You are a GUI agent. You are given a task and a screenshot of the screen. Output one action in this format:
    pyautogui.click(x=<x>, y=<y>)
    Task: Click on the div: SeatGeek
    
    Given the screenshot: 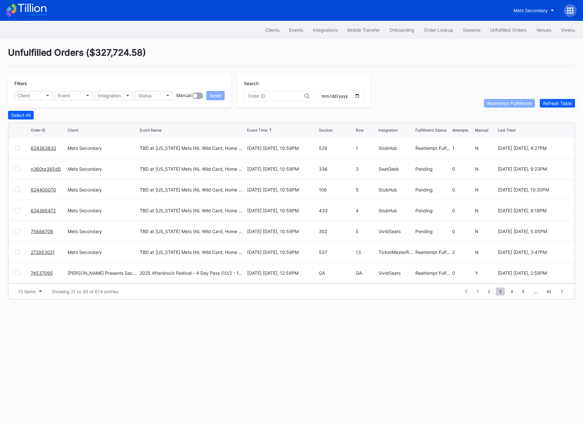 What is the action you would take?
    pyautogui.click(x=396, y=169)
    